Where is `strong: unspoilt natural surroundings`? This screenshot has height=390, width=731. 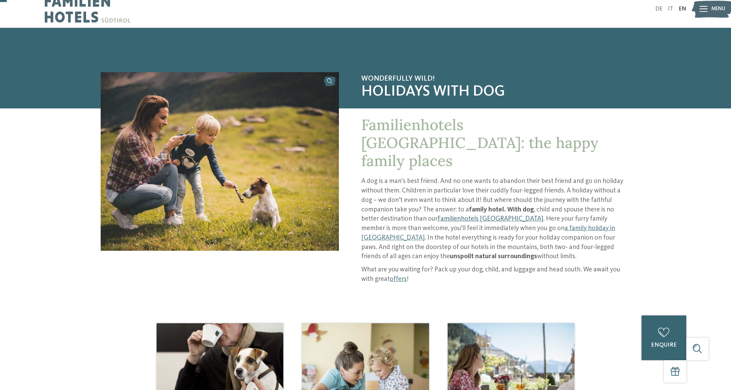 strong: unspoilt natural surroundings is located at coordinates (494, 257).